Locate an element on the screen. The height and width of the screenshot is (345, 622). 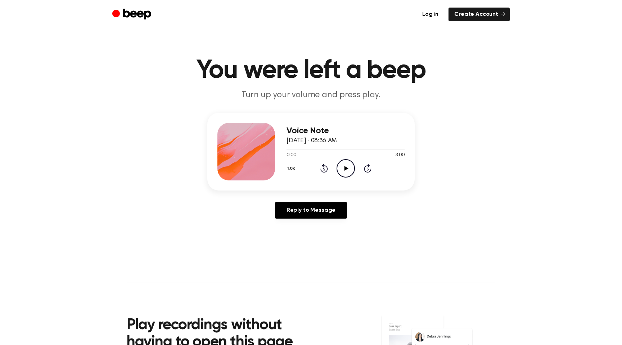
button: 1.0x is located at coordinates (292, 169).